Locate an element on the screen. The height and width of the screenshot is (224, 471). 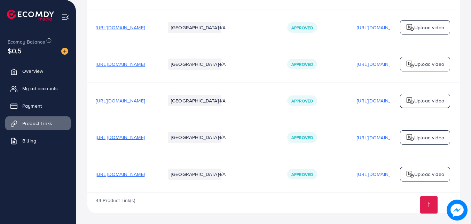
a: Overview is located at coordinates (38, 71).